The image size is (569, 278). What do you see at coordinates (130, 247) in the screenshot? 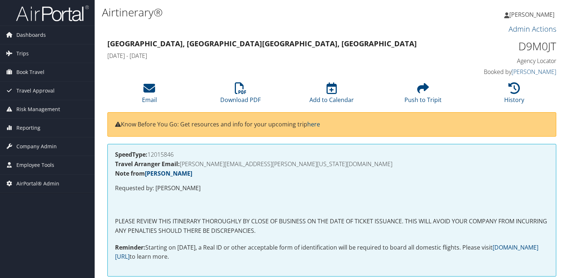
I see `strong: Reminder:` at bounding box center [130, 247].